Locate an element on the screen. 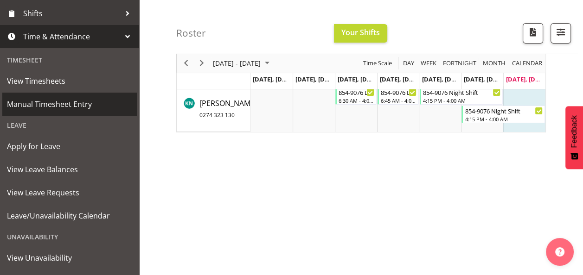 The image size is (583, 275). button: Next is located at coordinates (202, 63).